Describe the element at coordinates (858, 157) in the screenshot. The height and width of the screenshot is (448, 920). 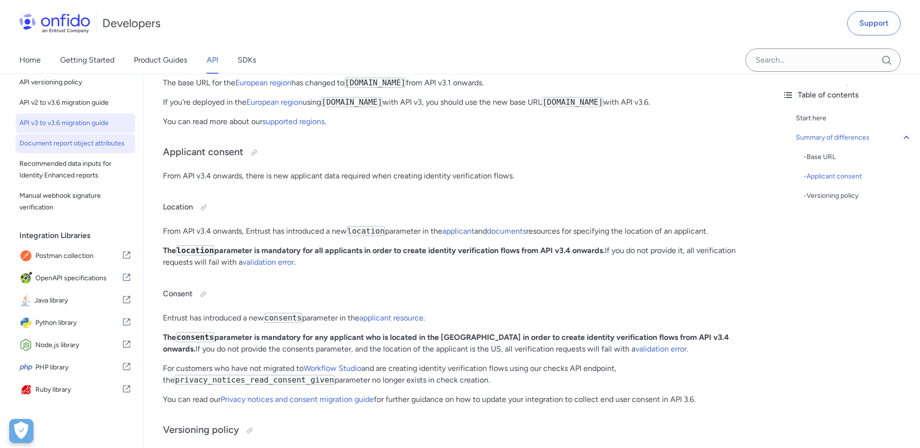
I see `div: - Base URL` at that location.